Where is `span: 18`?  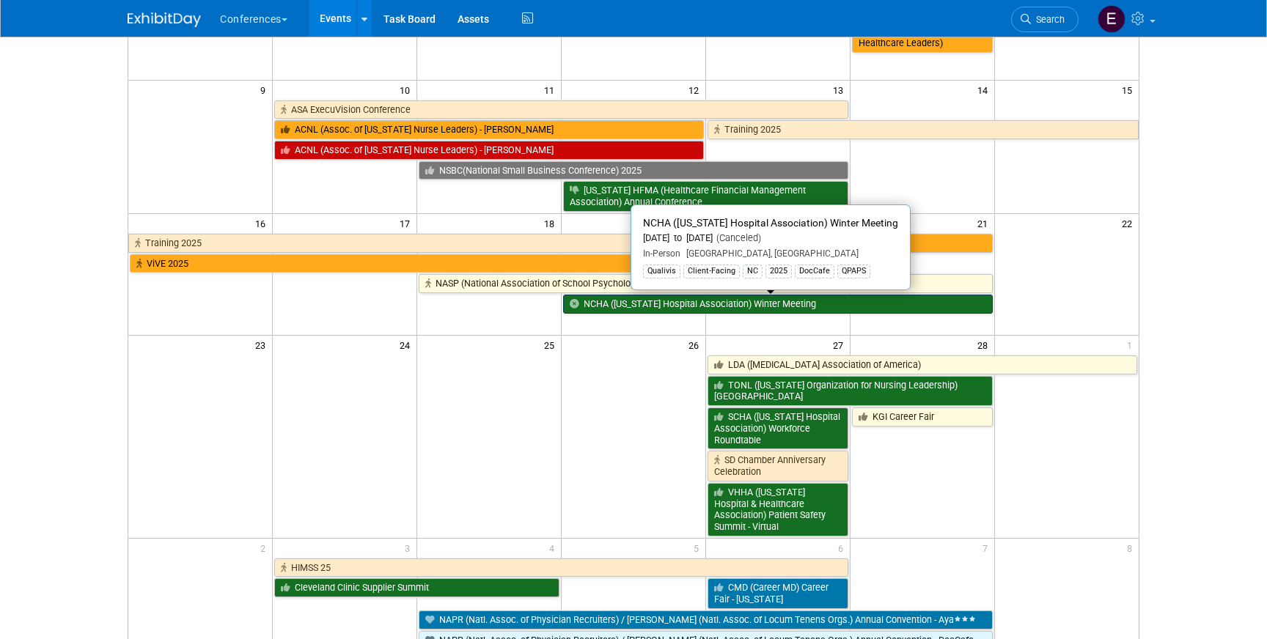
span: 18 is located at coordinates (551, 223).